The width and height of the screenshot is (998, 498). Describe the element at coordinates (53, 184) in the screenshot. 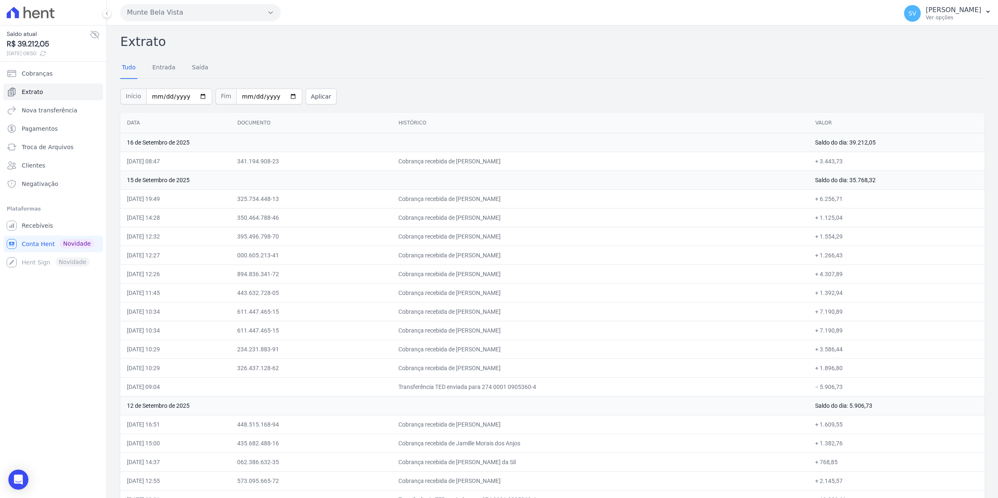

I see `a: Negativação` at that location.